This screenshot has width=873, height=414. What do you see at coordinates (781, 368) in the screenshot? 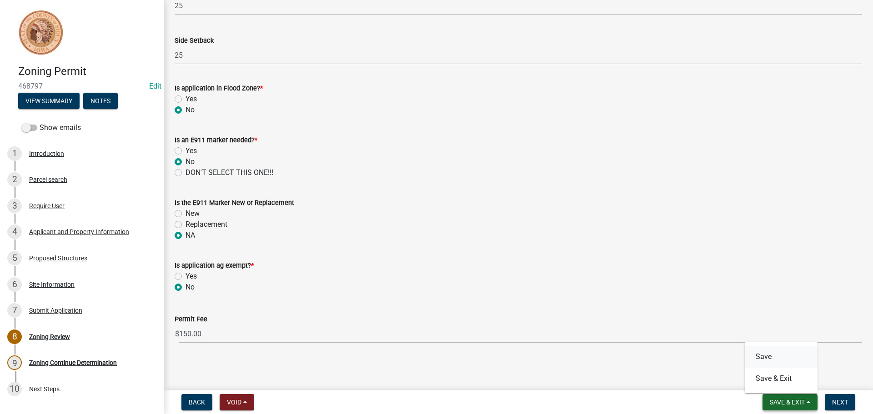
I see `div: Save & Exit` at bounding box center [781, 368].